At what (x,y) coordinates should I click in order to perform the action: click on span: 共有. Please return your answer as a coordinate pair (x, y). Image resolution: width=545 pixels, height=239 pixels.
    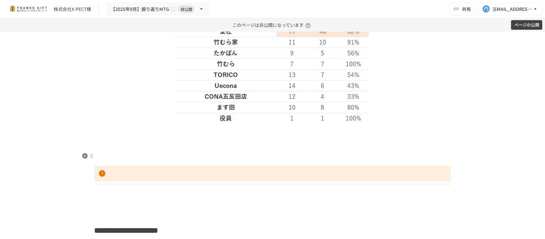
    Looking at the image, I should click on (467, 9).